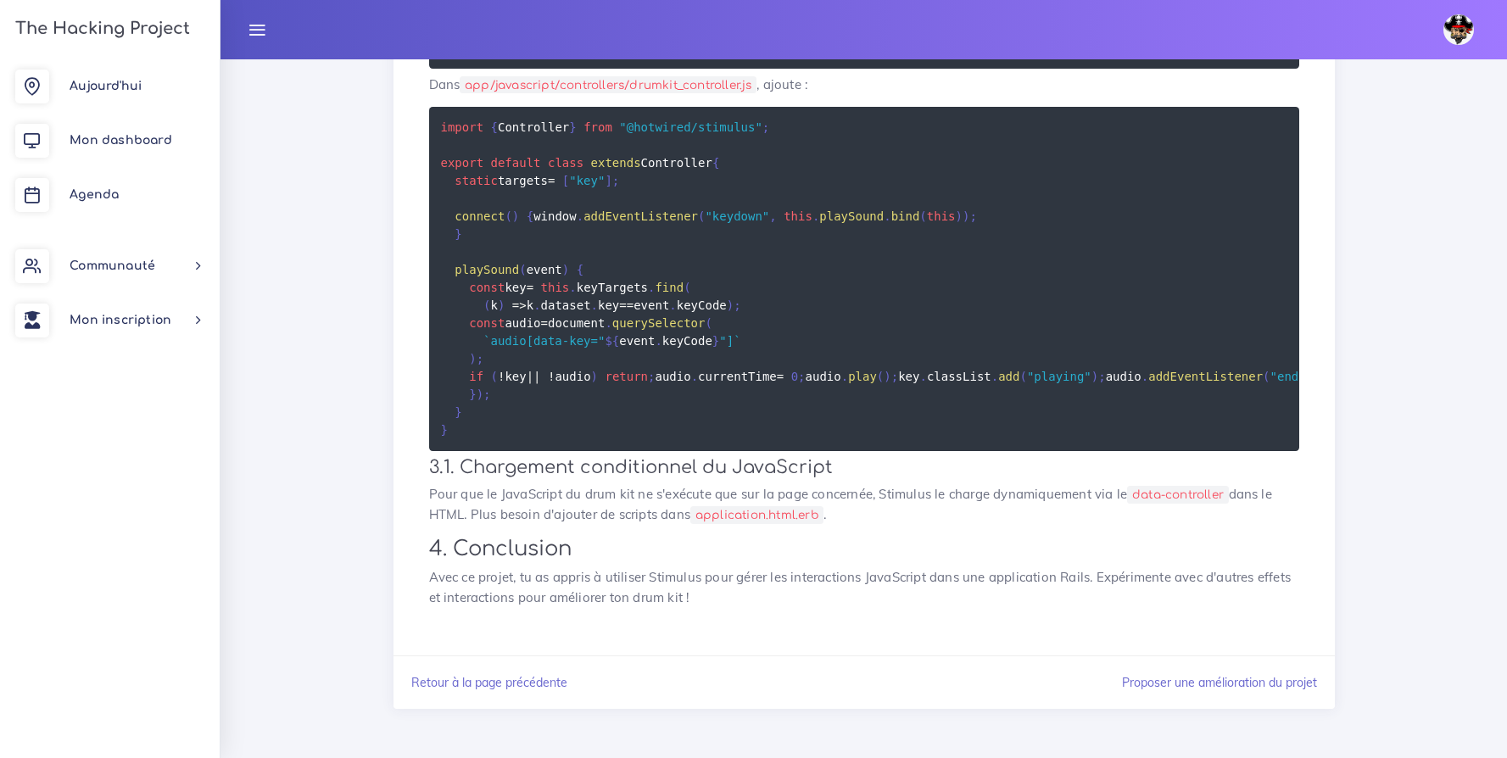 The height and width of the screenshot is (758, 1507). What do you see at coordinates (1458, 30) in the screenshot?
I see `img: avatar` at bounding box center [1458, 30].